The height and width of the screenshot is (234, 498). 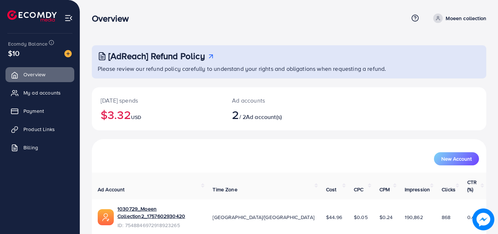 I want to click on span: $0.24, so click(x=386, y=218).